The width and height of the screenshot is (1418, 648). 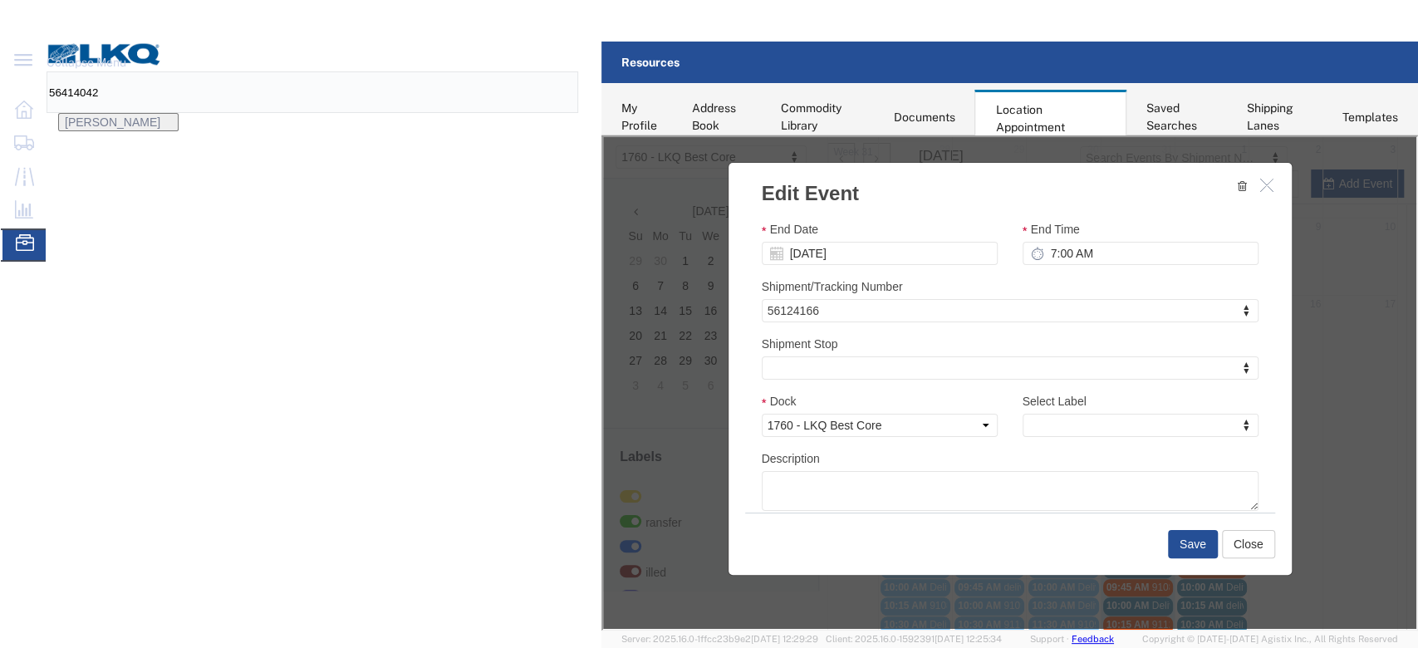 I want to click on label: End Time, so click(x=448, y=92).